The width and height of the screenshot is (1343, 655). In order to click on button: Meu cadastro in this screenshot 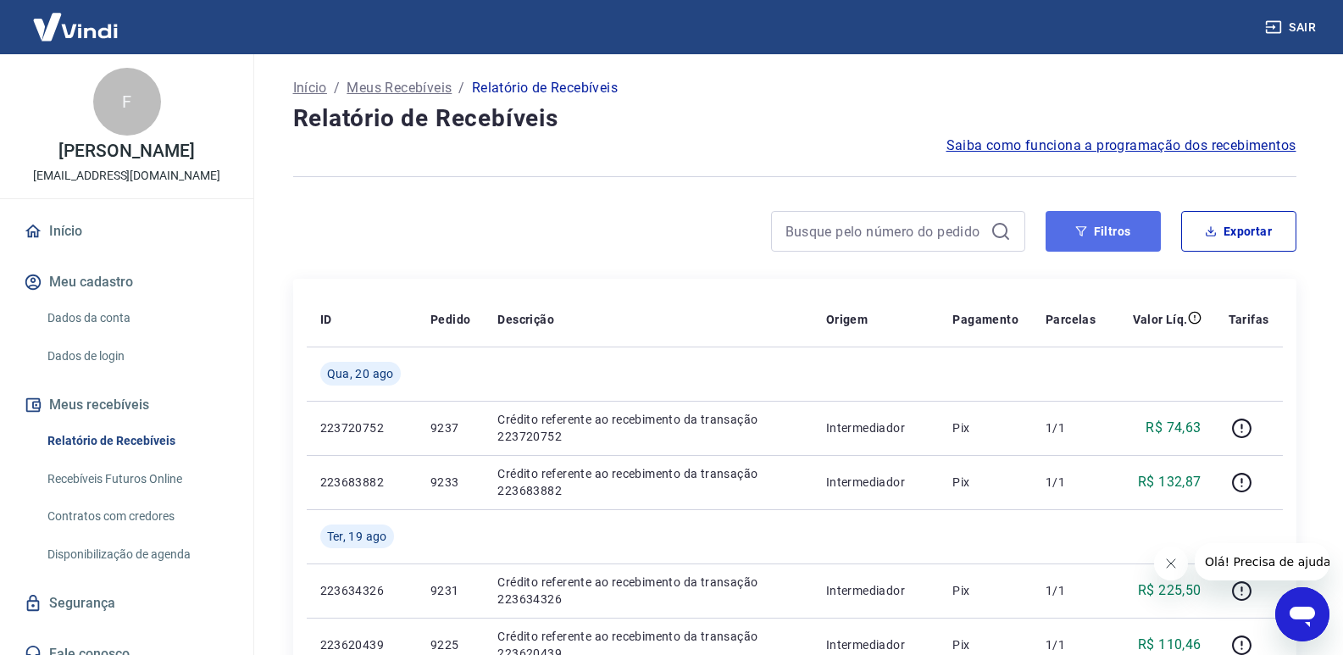, I will do `click(126, 282)`.